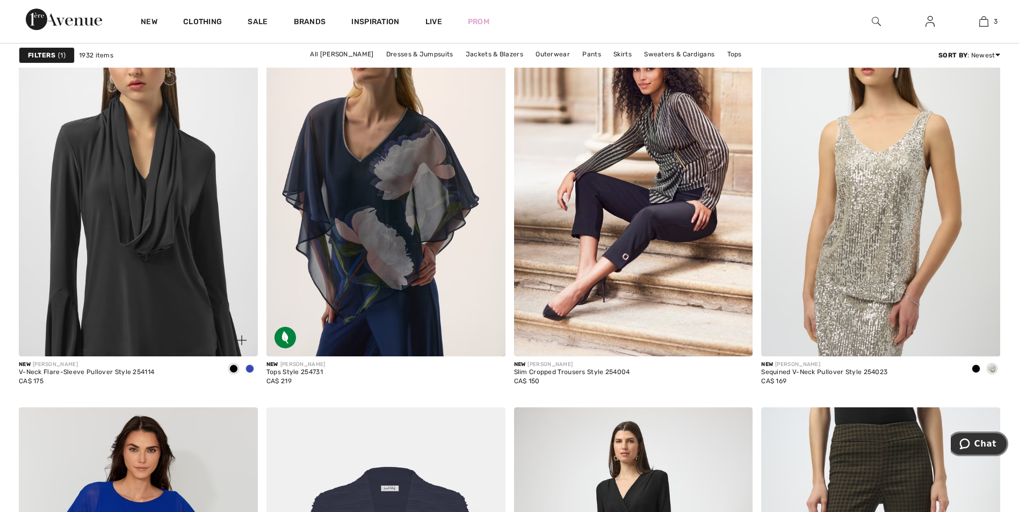  What do you see at coordinates (41, 55) in the screenshot?
I see `strong: Filters` at bounding box center [41, 55].